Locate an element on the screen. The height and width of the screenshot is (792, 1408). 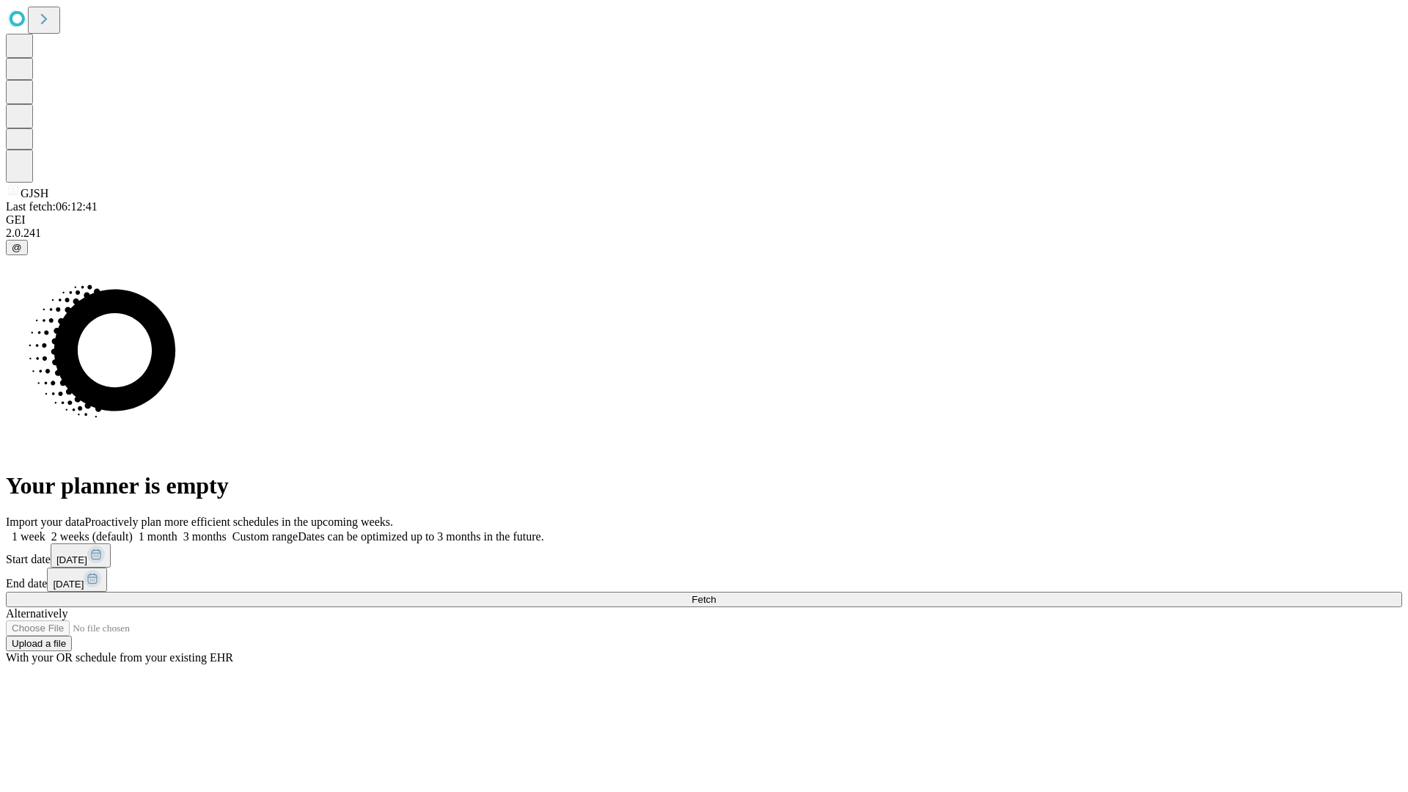
span: Last fetch: 06:12:41 is located at coordinates (51, 206).